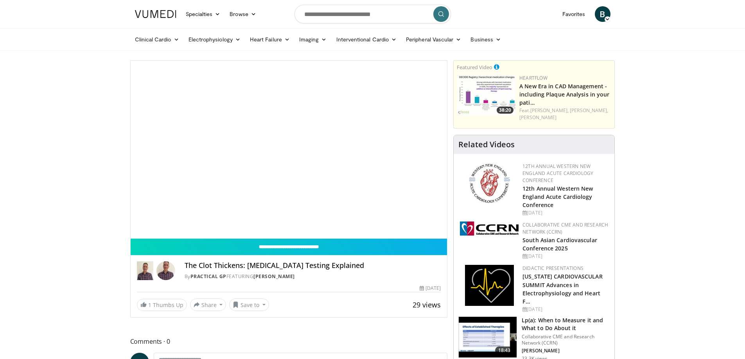 Image resolution: width=745 pixels, height=359 pixels. Describe the element at coordinates (505, 110) in the screenshot. I see `span: 38:20` at that location.